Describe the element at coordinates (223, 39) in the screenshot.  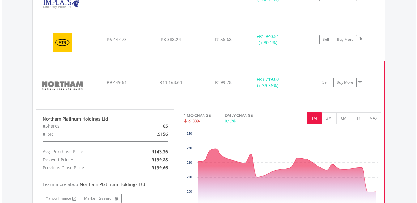
I see `span: R156.68` at that location.